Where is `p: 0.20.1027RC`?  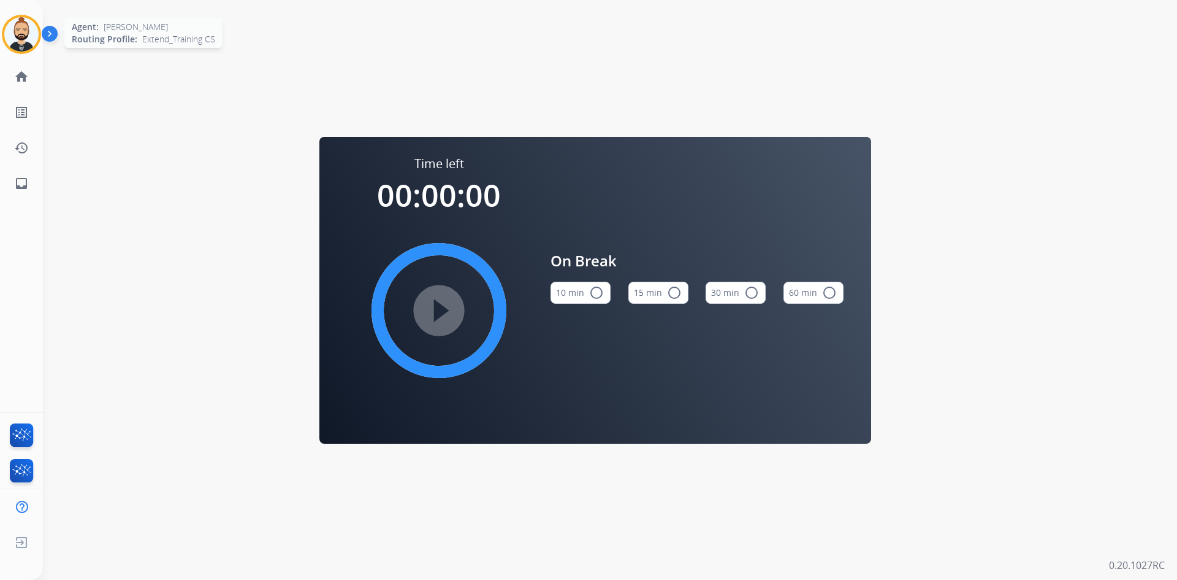 p: 0.20.1027RC is located at coordinates (1137, 565).